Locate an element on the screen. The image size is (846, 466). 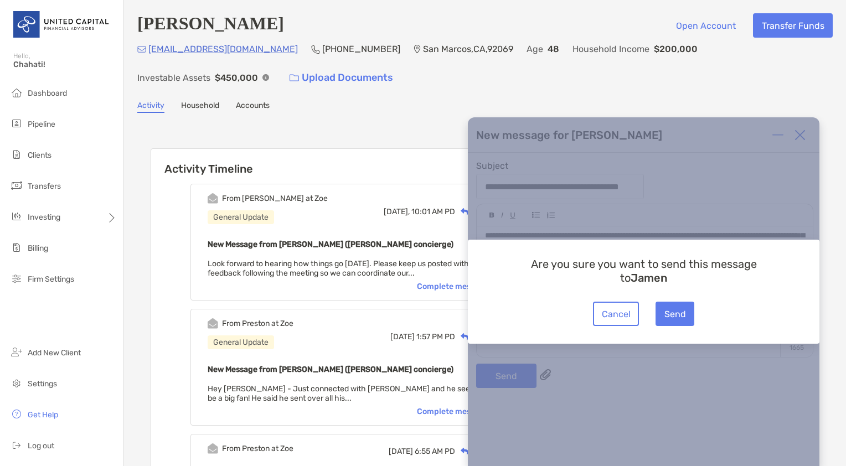
button: Open Account is located at coordinates (705, 25).